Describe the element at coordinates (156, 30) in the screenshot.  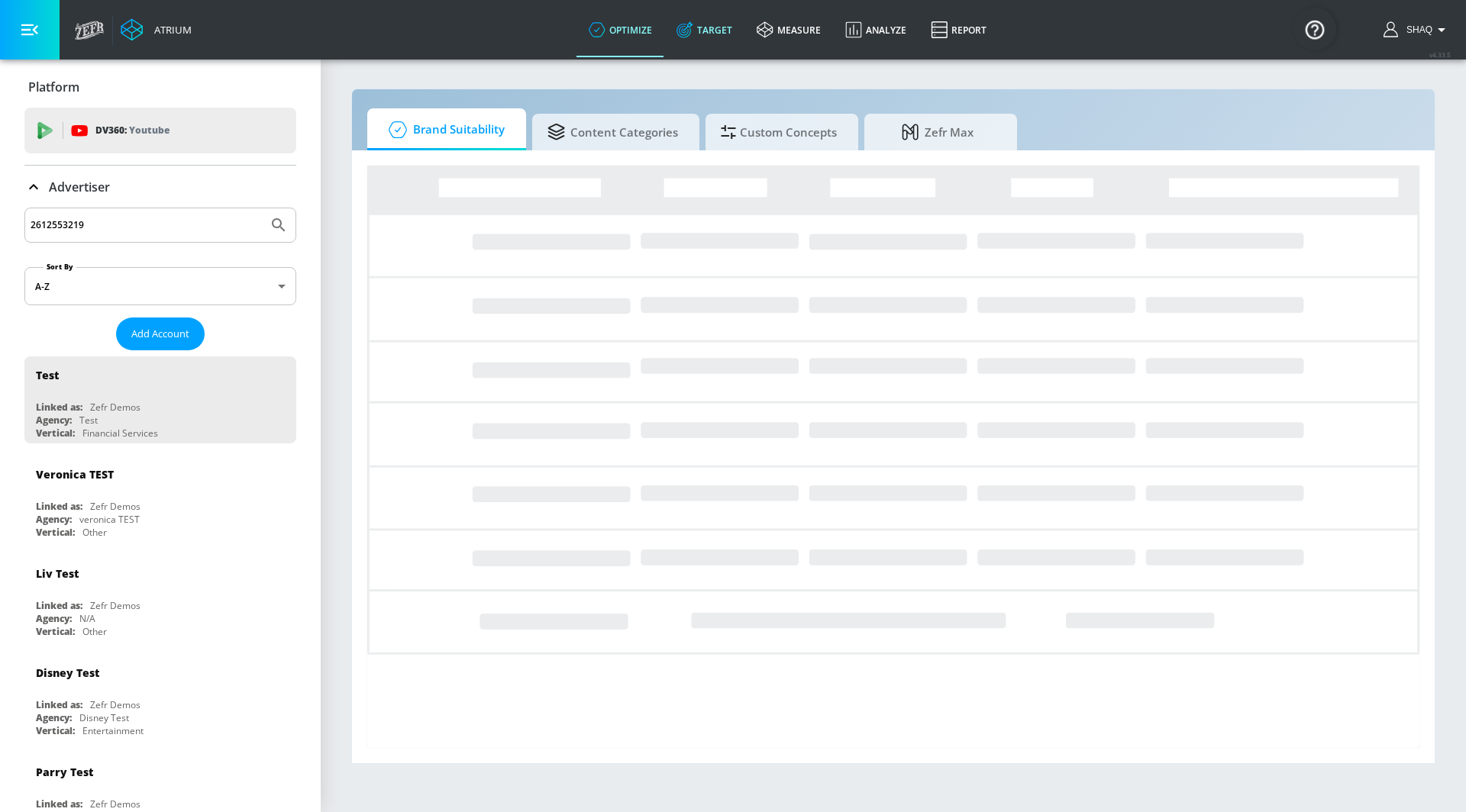
I see `a: Atrium` at that location.